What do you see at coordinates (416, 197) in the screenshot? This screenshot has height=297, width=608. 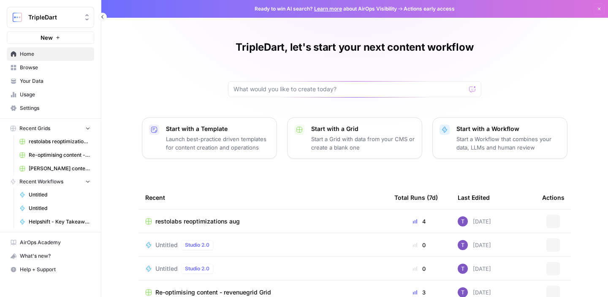 I see `div: Total Runs (7d)` at bounding box center [416, 197].